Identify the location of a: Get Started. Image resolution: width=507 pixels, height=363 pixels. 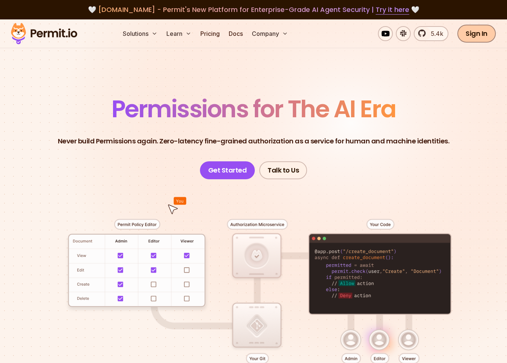
(228, 170).